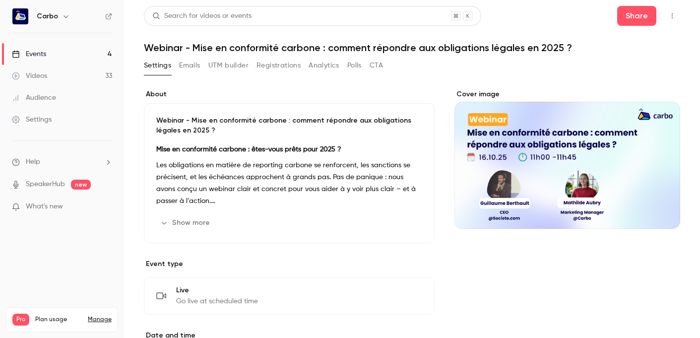 This screenshot has width=700, height=338. I want to click on span: new, so click(81, 185).